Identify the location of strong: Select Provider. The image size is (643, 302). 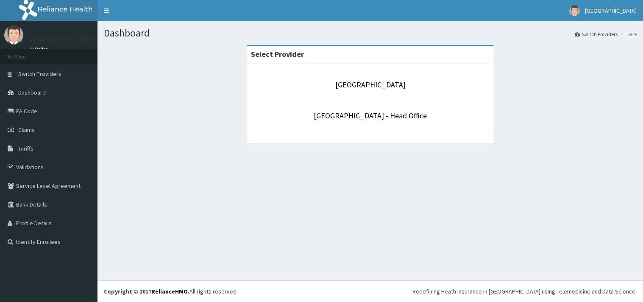
(277, 54).